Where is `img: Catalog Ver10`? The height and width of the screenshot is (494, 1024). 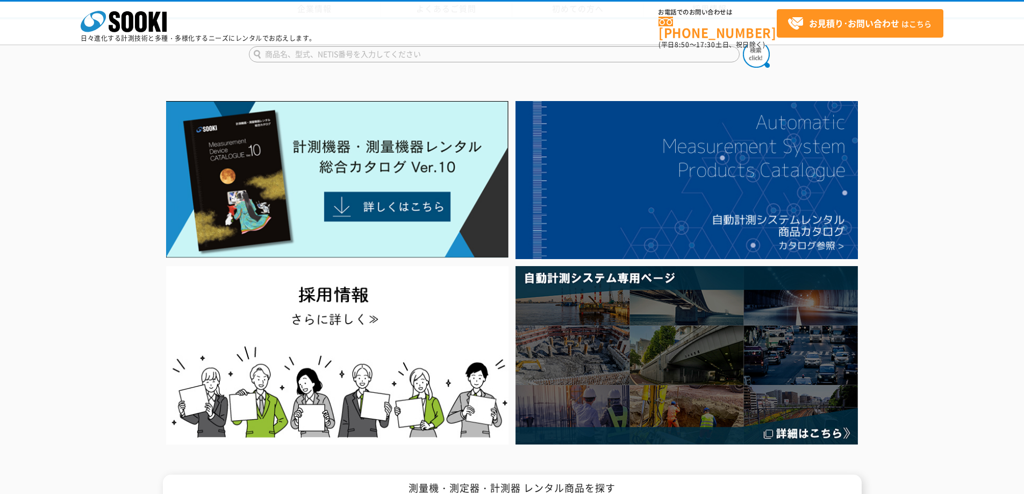
img: Catalog Ver10 is located at coordinates (337, 180).